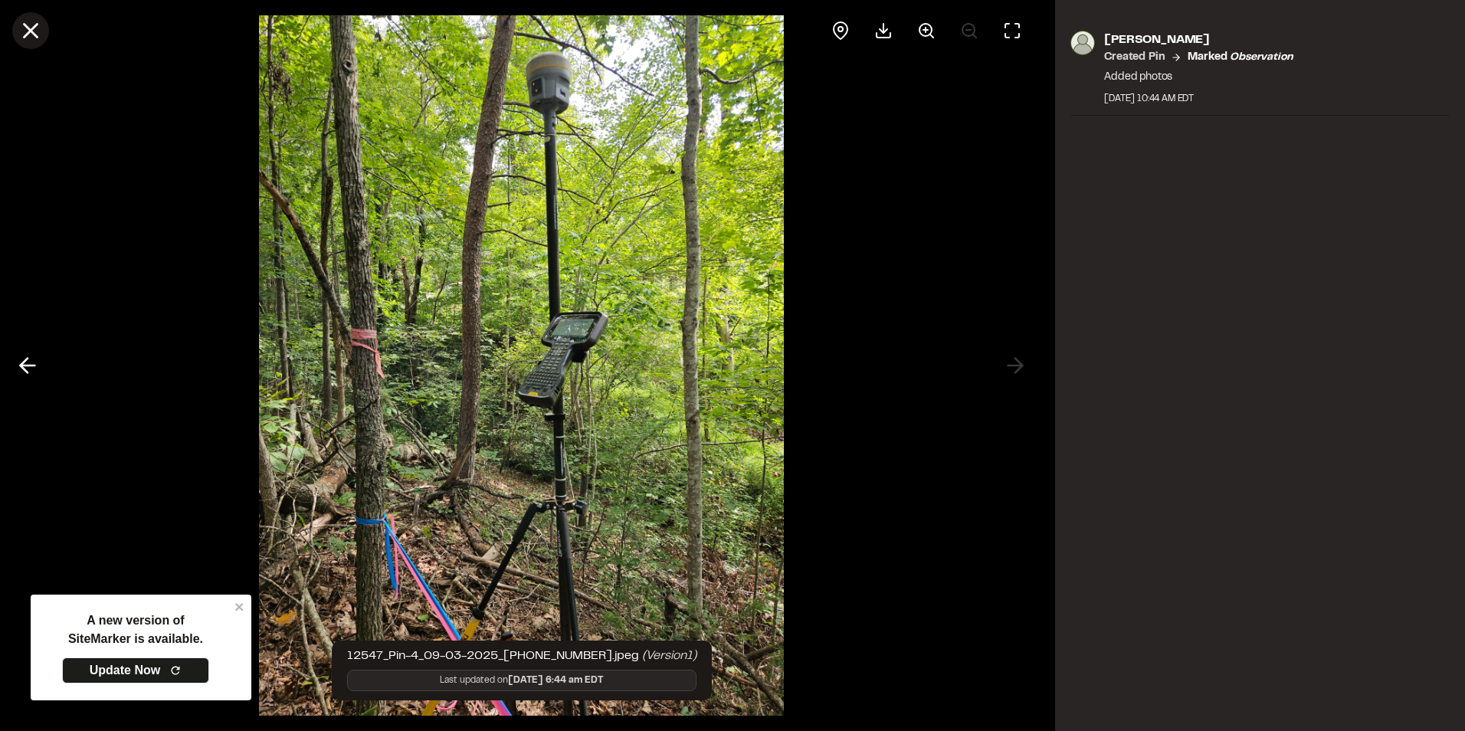 This screenshot has height=731, width=1465. Describe the element at coordinates (841, 31) in the screenshot. I see `div: View pin on map` at that location.